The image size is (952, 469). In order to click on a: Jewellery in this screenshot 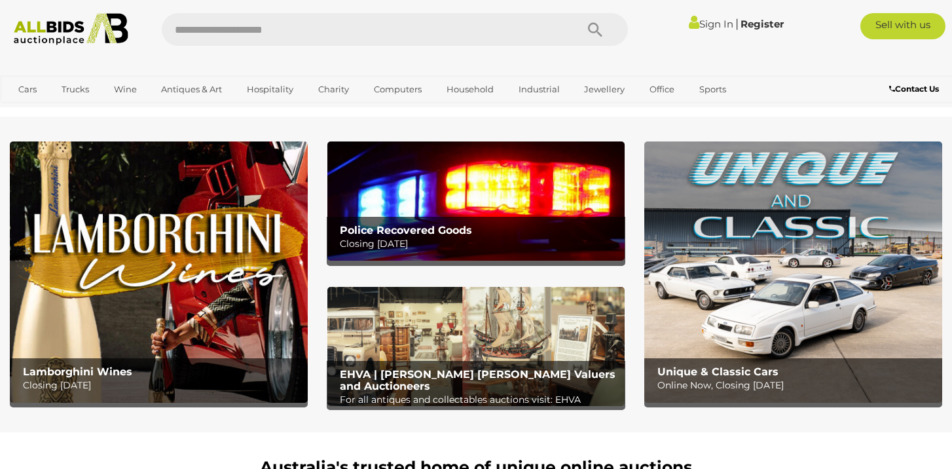, I will do `click(604, 89)`.